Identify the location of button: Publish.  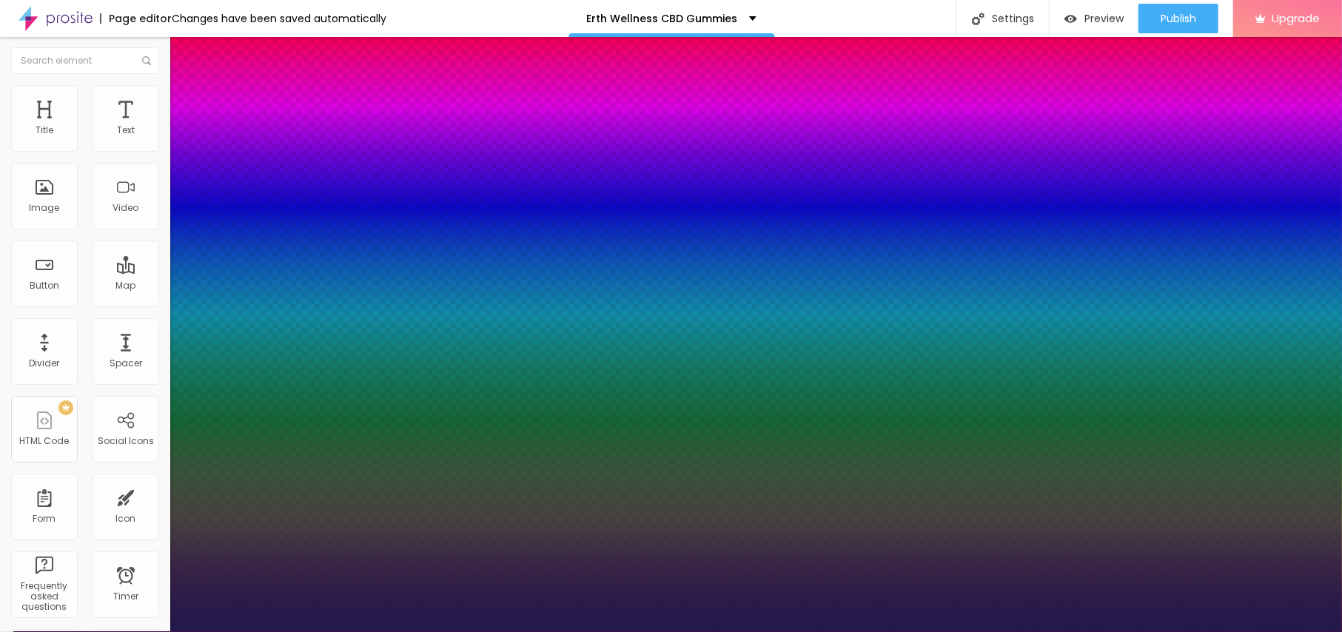
(1178, 19).